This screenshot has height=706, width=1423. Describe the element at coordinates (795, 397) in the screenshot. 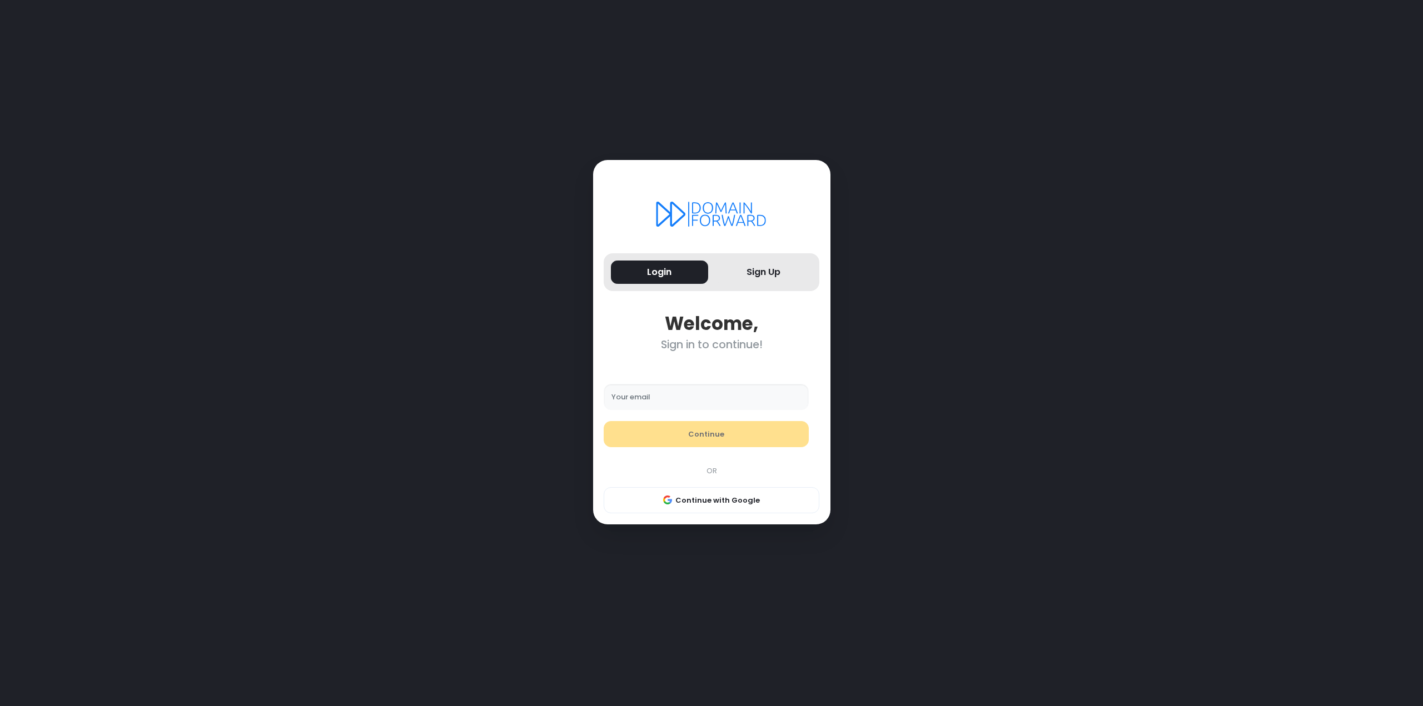

I see `keeper-lock: Open Keeper Popup` at that location.